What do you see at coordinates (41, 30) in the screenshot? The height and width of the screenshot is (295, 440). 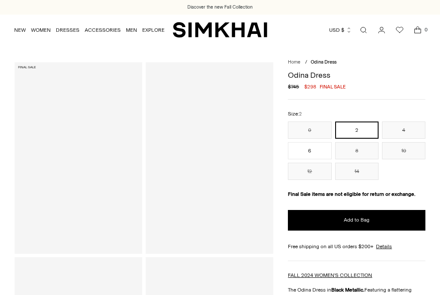 I see `a: WOMEN` at bounding box center [41, 30].